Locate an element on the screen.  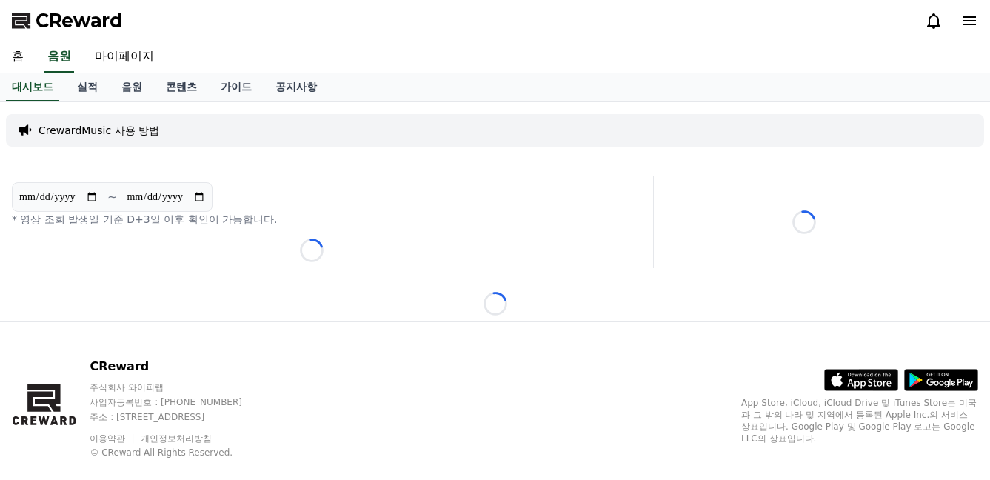
p: 주식회사 와이피랩 is located at coordinates (180, 387).